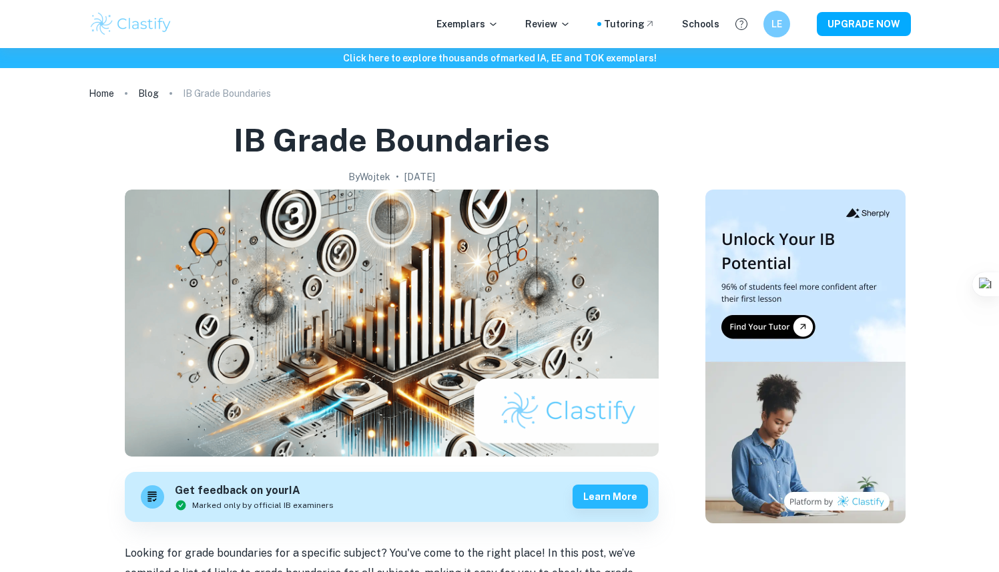  Describe the element at coordinates (701, 24) in the screenshot. I see `a: Schools` at that location.